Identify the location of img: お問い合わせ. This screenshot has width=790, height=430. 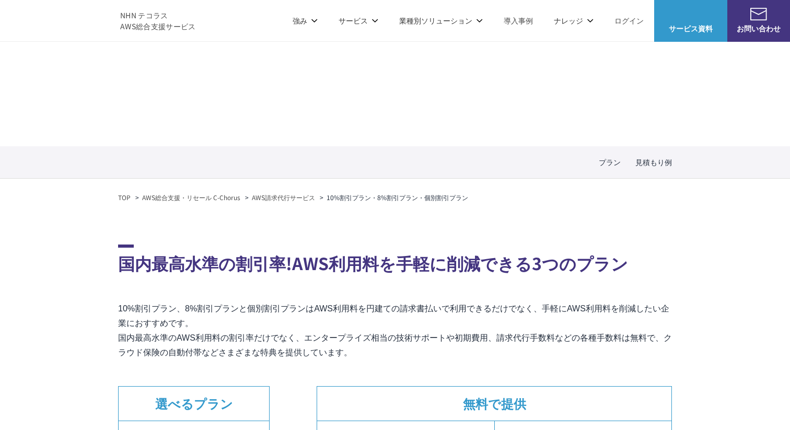
(758, 14).